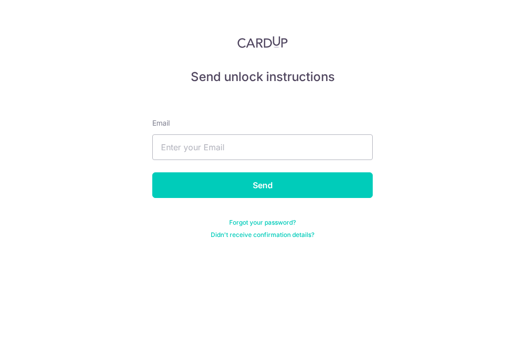  What do you see at coordinates (263, 185) in the screenshot?
I see `input: Send` at bounding box center [263, 185].